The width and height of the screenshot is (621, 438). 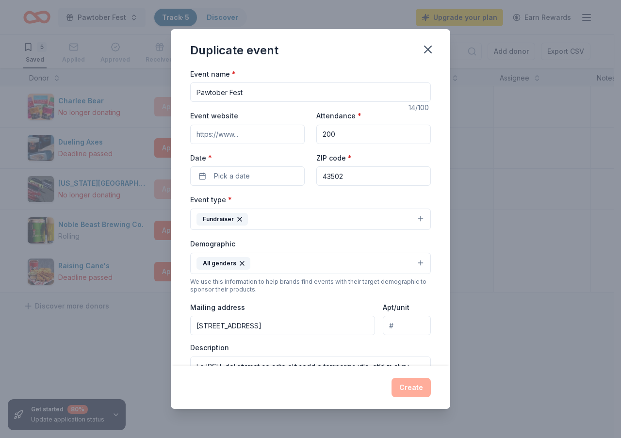 I want to click on input: Enter a US address, so click(x=282, y=326).